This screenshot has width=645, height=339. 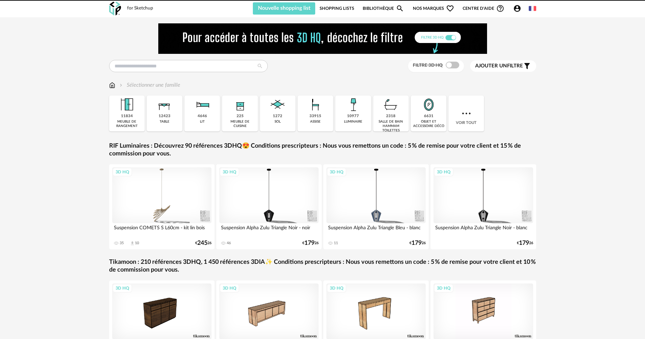 I want to click on div: 46, so click(x=229, y=243).